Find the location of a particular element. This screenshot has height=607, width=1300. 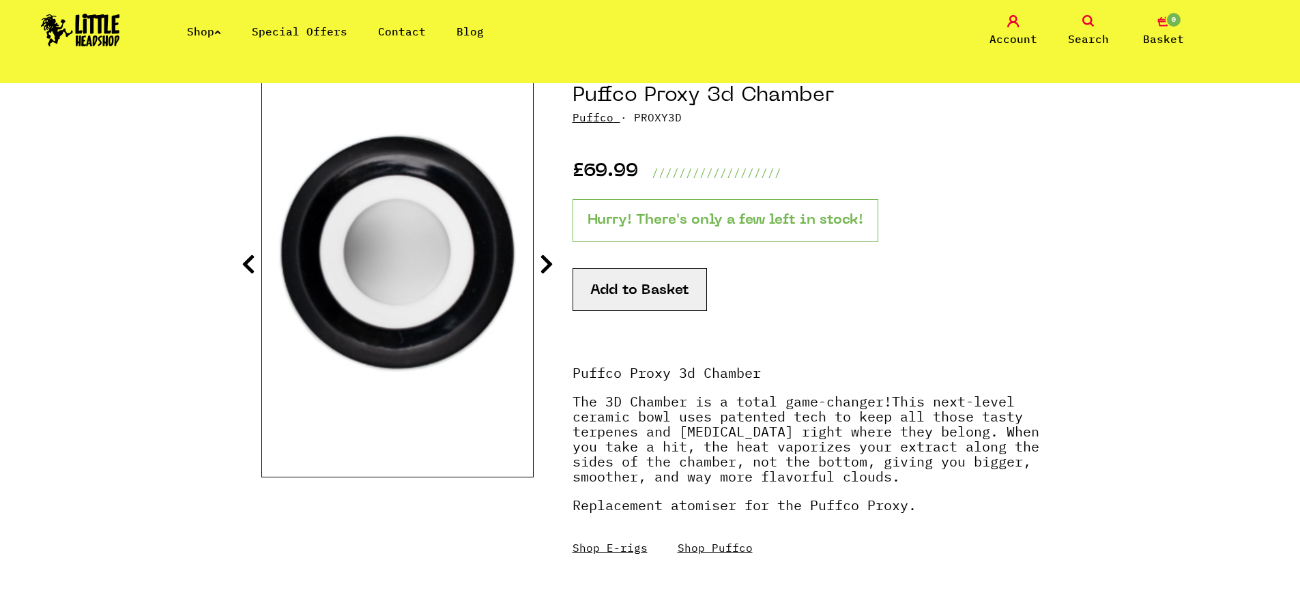

a: Special Offers is located at coordinates (300, 31).